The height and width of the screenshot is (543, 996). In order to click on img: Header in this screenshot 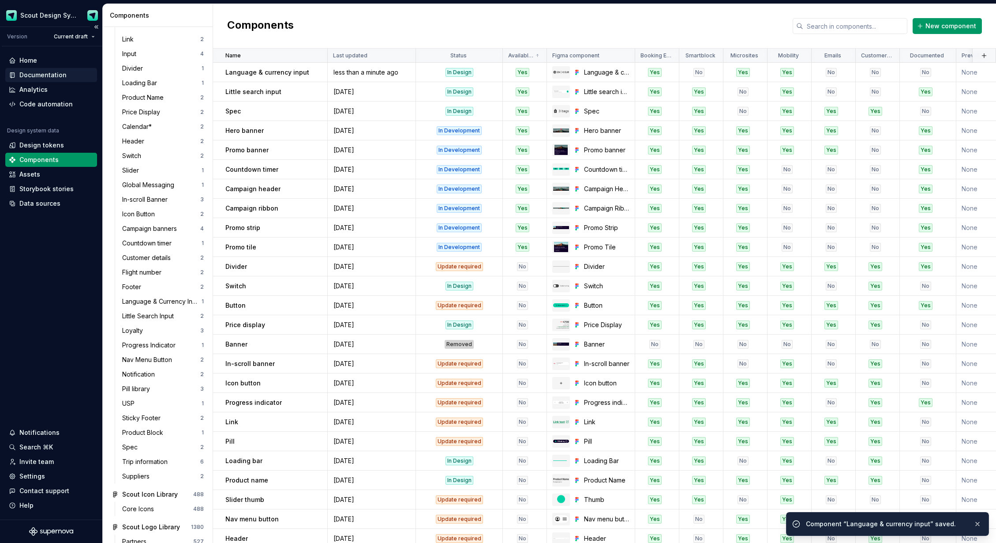, I will do `click(561, 538)`.